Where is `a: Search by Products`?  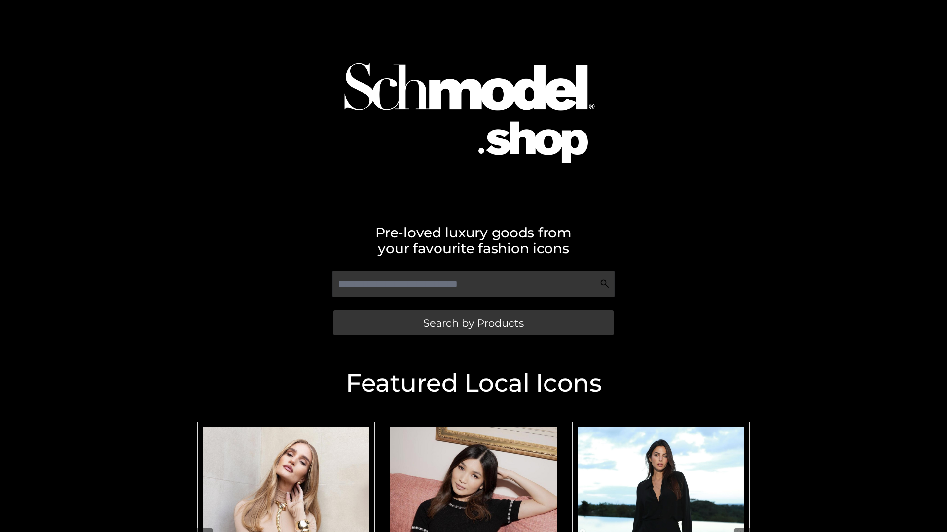 a: Search by Products is located at coordinates (473, 323).